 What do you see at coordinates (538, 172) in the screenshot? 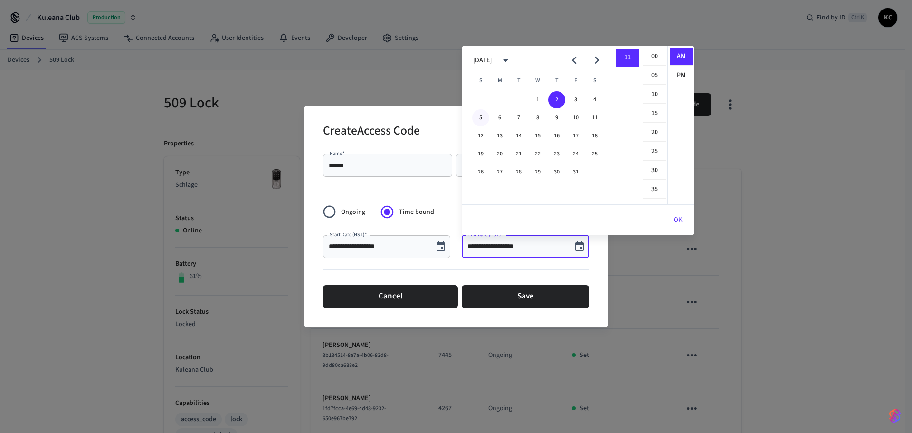
I see `button: 29` at bounding box center [538, 172].